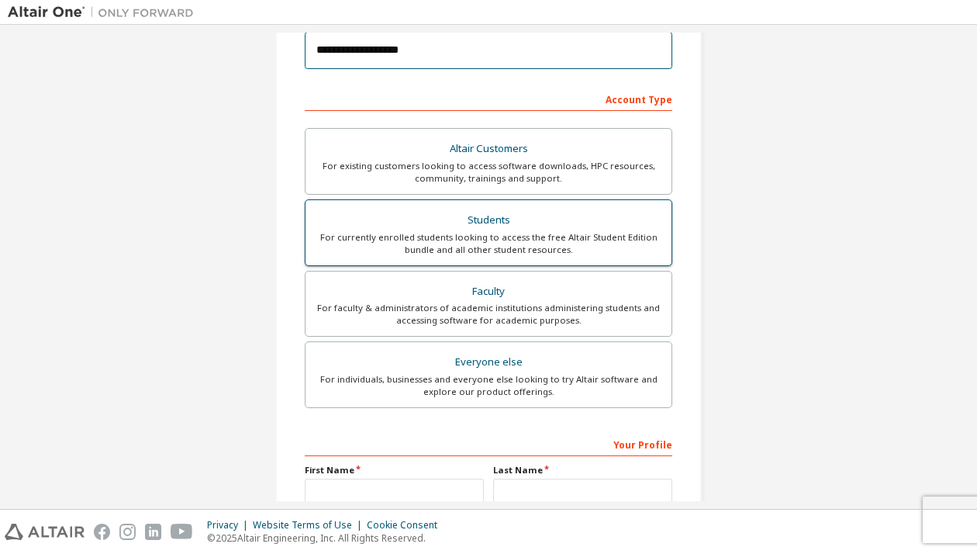  Describe the element at coordinates (230, 525) in the screenshot. I see `div: Privacy` at that location.